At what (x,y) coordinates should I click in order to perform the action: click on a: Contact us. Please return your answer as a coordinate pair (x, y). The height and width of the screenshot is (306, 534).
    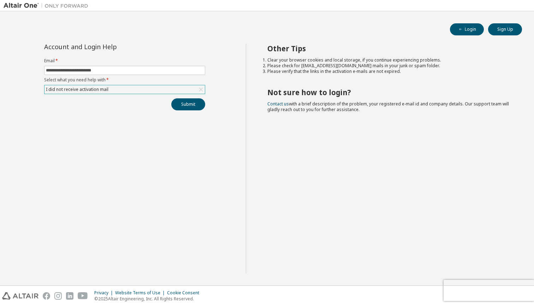
    Looking at the image, I should click on (278, 103).